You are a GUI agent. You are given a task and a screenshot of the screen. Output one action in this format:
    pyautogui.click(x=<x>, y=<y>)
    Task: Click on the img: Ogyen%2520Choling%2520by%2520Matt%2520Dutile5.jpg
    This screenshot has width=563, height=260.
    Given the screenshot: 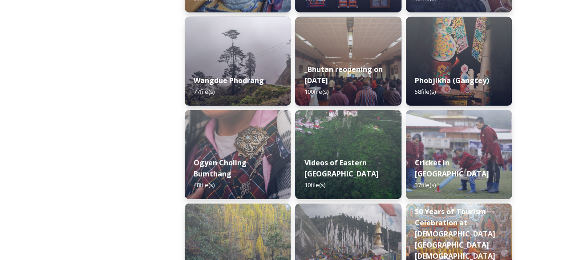 What is the action you would take?
    pyautogui.click(x=237, y=155)
    